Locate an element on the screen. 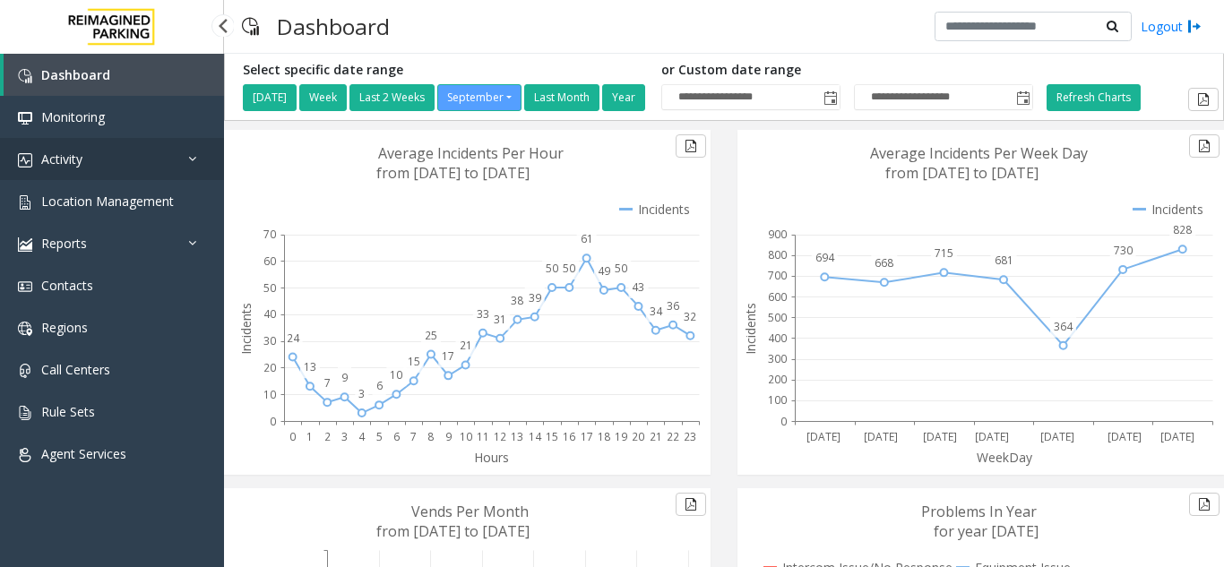 This screenshot has width=1224, height=567. text: 3 is located at coordinates (344, 436).